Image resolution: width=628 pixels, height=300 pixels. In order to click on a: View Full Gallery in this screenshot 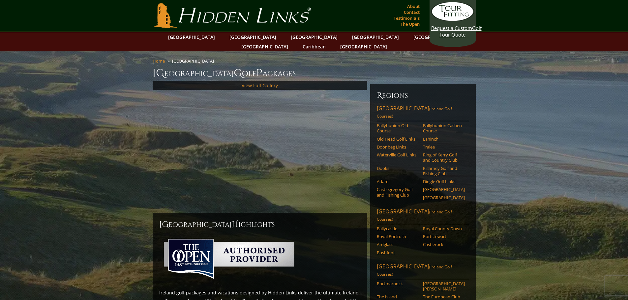, I will do `click(260, 85)`.